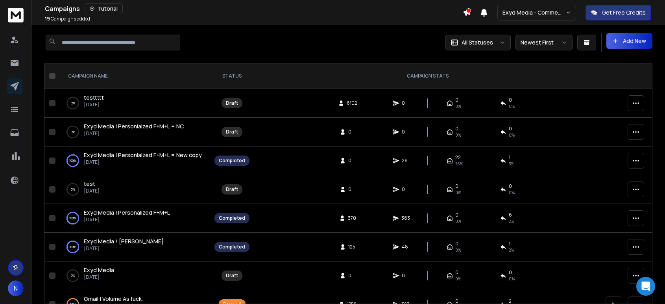 The width and height of the screenshot is (665, 304). Describe the element at coordinates (143, 155) in the screenshot. I see `span: Exyd Media | Personlaized F+M+L = New copy` at that location.